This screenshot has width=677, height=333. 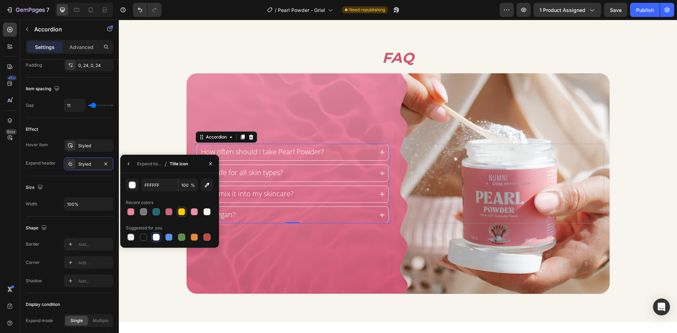 What do you see at coordinates (140, 203) in the screenshot?
I see `div: Recent colors` at bounding box center [140, 203].